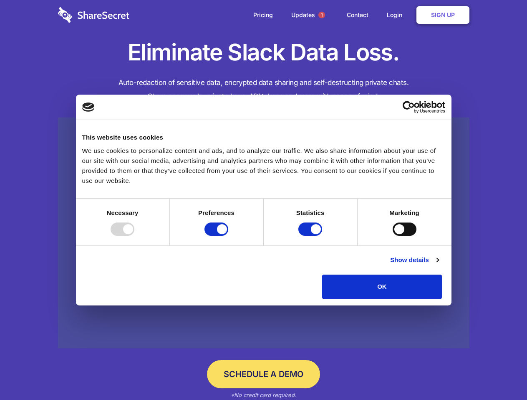  What do you see at coordinates (408, 107) in the screenshot?
I see `a: Usercentrics Cookiebot - opens in a new window` at bounding box center [408, 107].